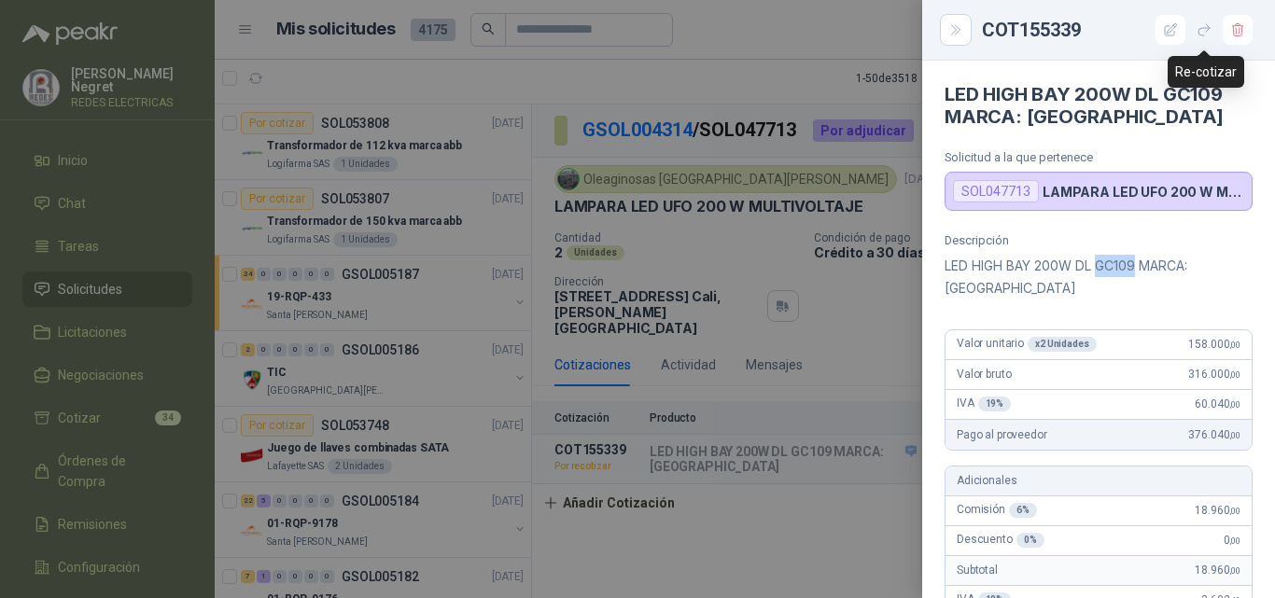 The image size is (1275, 598). What do you see at coordinates (1002, 435) in the screenshot?
I see `span: Pago al proveedor` at bounding box center [1002, 435].